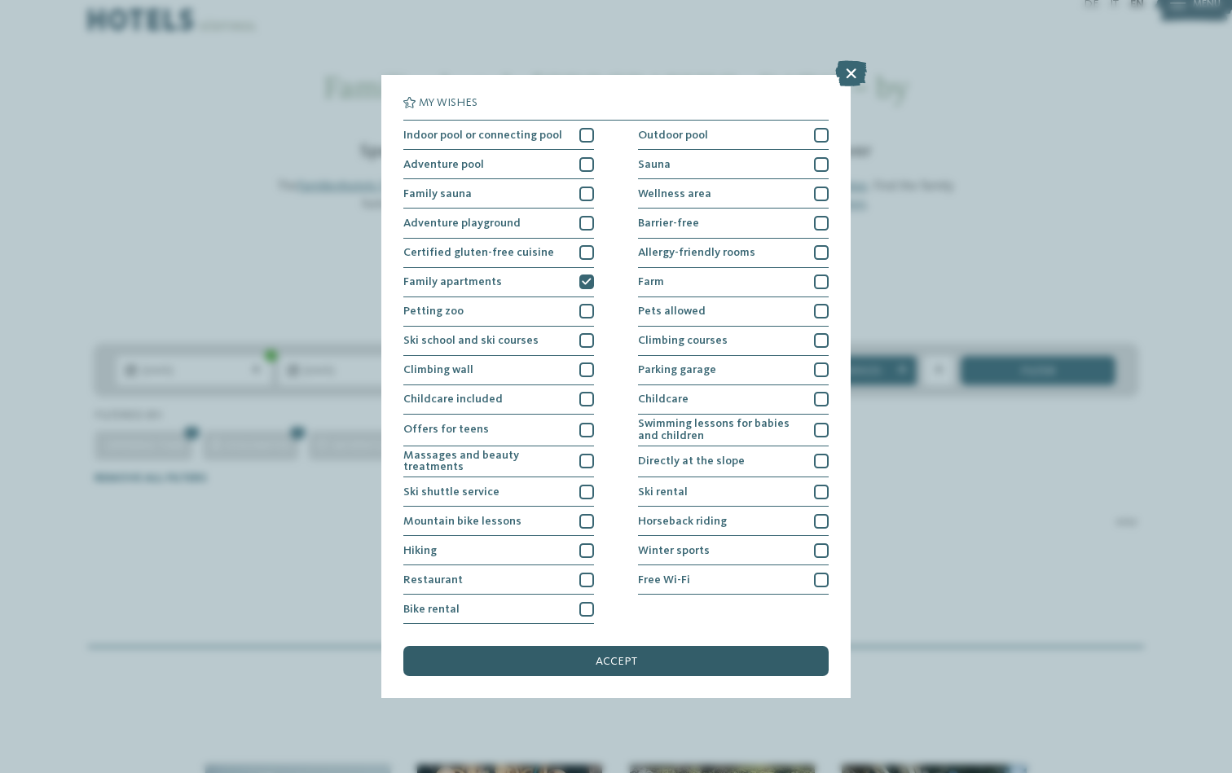 Image resolution: width=1232 pixels, height=773 pixels. I want to click on span: Offers for teens, so click(446, 429).